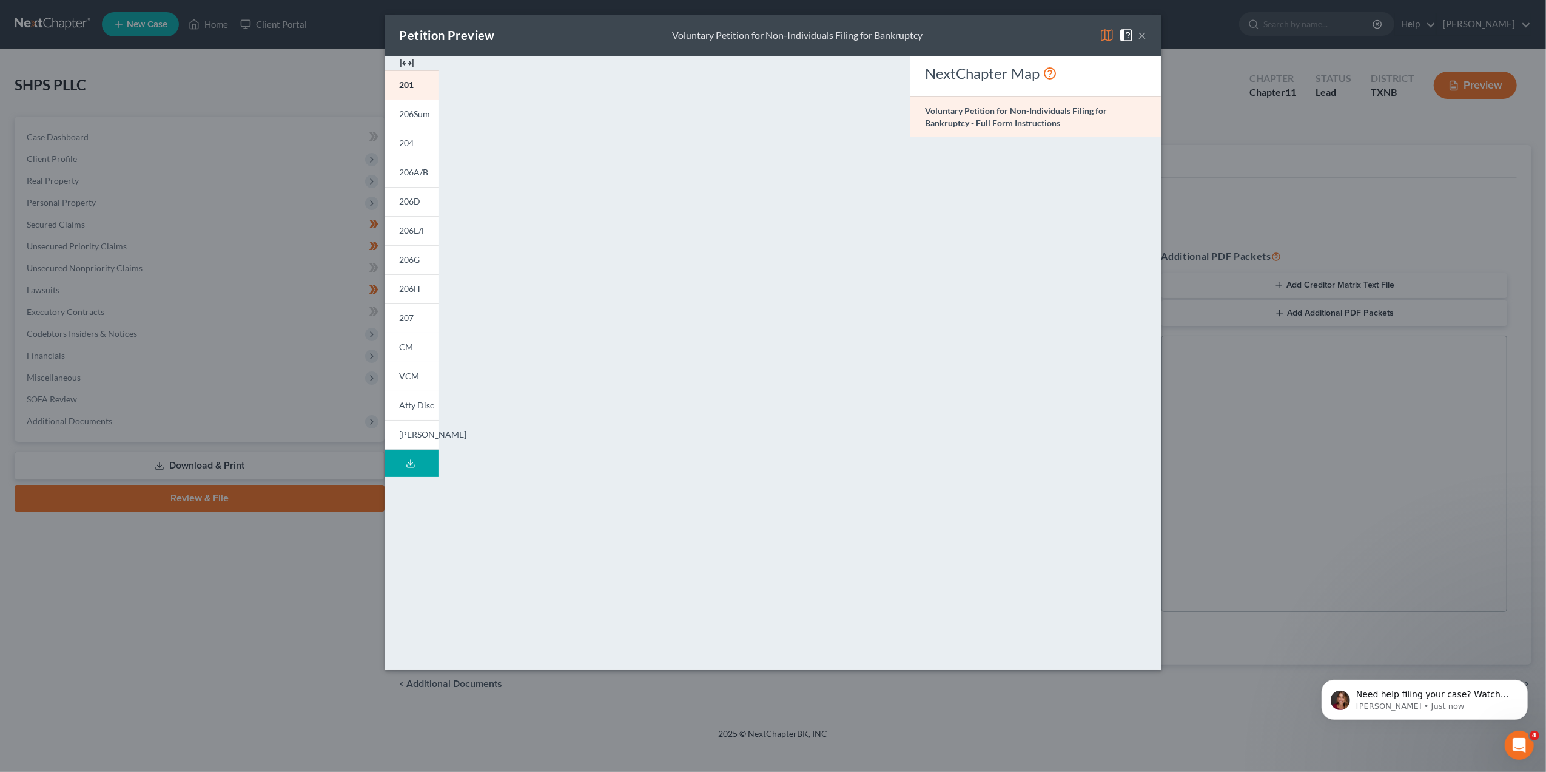  I want to click on img: help-close-5ba153eb36485ed6c1ea00a893f15db1cb9b99d6cae46e1a8edb6c62d00a1a76.svg, so click(1127, 35).